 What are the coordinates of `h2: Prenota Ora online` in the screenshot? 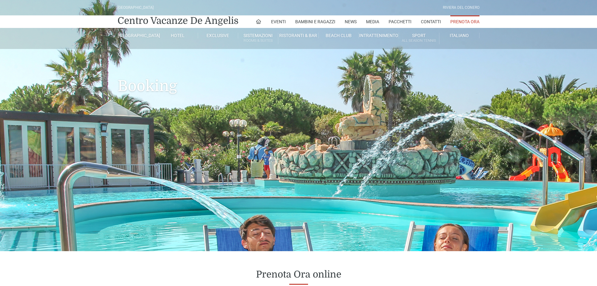 It's located at (298, 274).